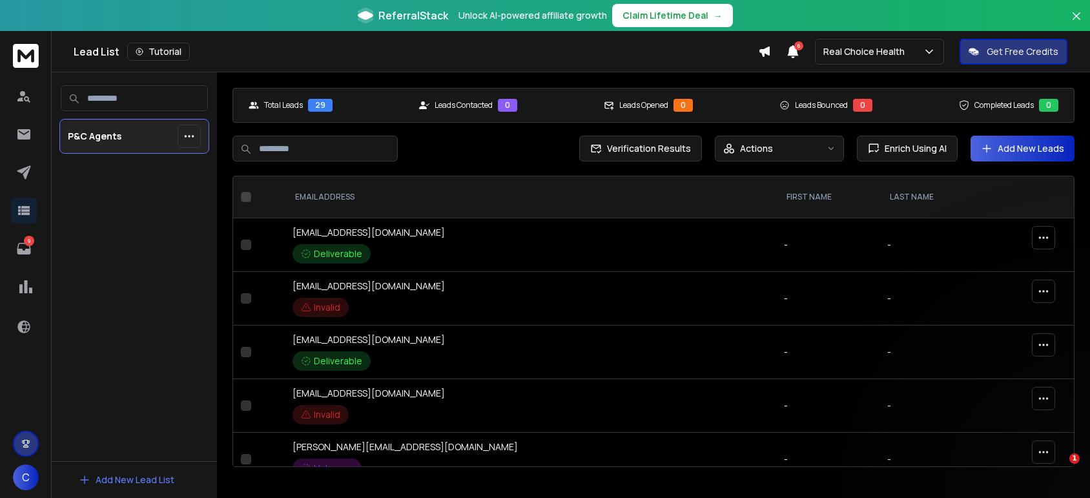 This screenshot has height=498, width=1090. I want to click on a: 9, so click(24, 249).